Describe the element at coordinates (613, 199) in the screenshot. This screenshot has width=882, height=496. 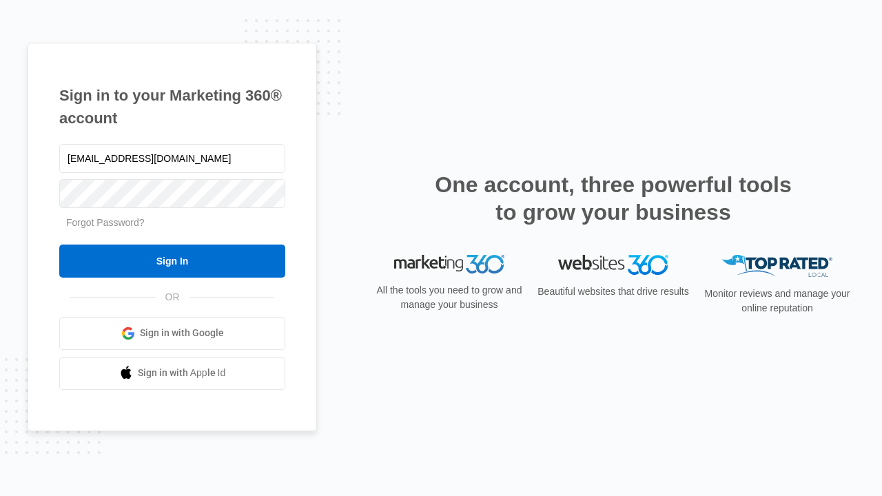
I see `h2: One account, three powerful tools to grow your business` at that location.